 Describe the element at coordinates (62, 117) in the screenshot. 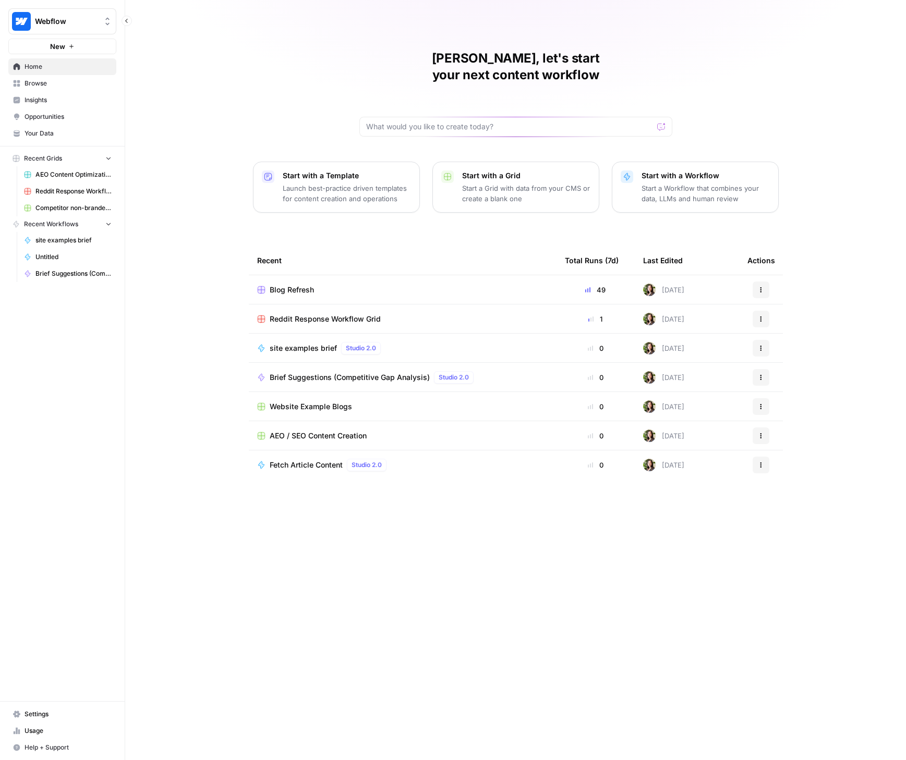

I see `a: Opportunities` at that location.